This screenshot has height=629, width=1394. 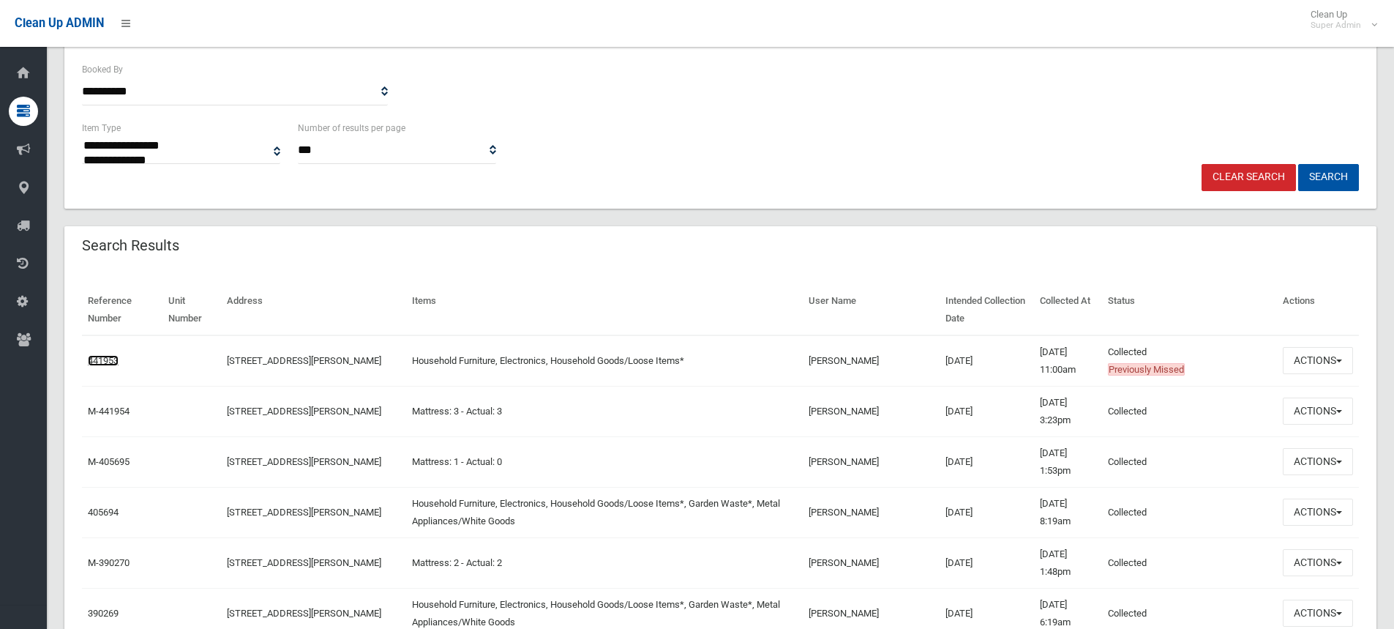 What do you see at coordinates (604, 310) in the screenshot?
I see `th: Items` at bounding box center [604, 310].